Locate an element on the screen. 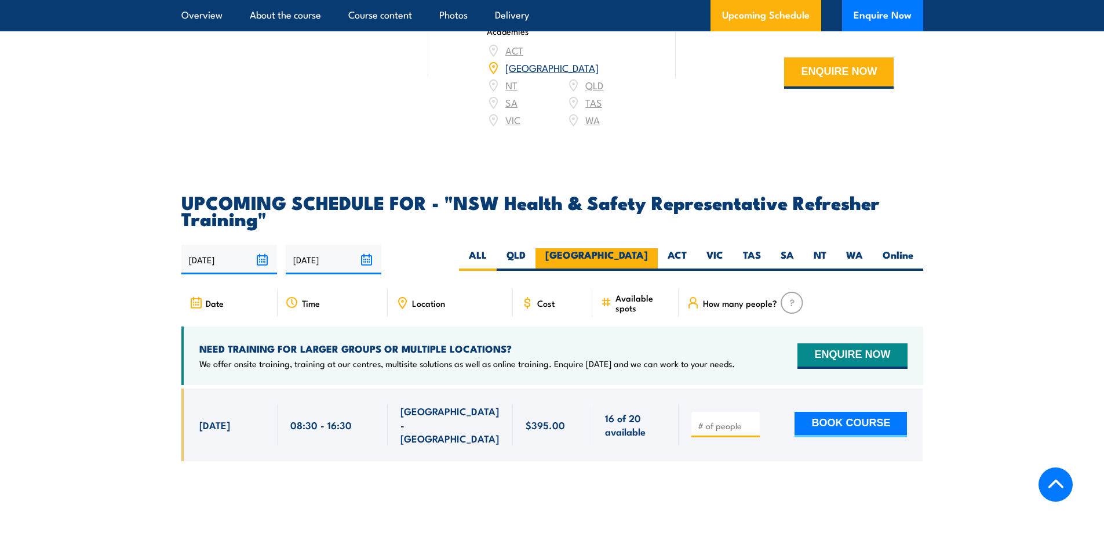  span: Date is located at coordinates (214, 303).